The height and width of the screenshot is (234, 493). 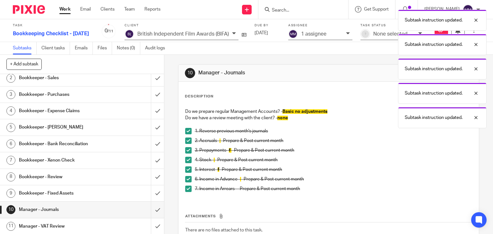 What do you see at coordinates (333, 179) in the screenshot?
I see `p: 6. Income in Advance - - Prepare & Post current month` at bounding box center [333, 179].